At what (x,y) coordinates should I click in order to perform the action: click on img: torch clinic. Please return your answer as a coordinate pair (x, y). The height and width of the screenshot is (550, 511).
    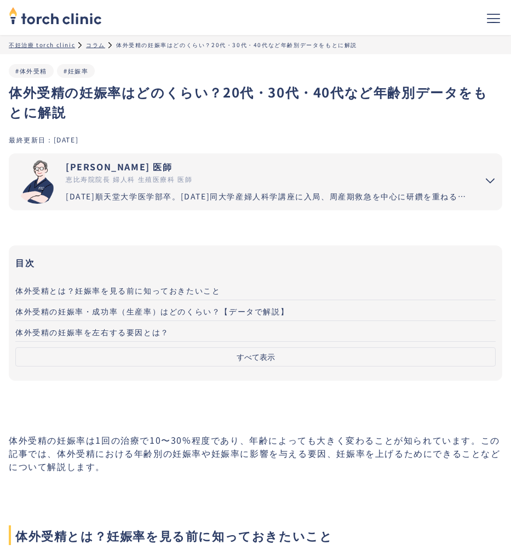
    Looking at the image, I should click on (55, 15).